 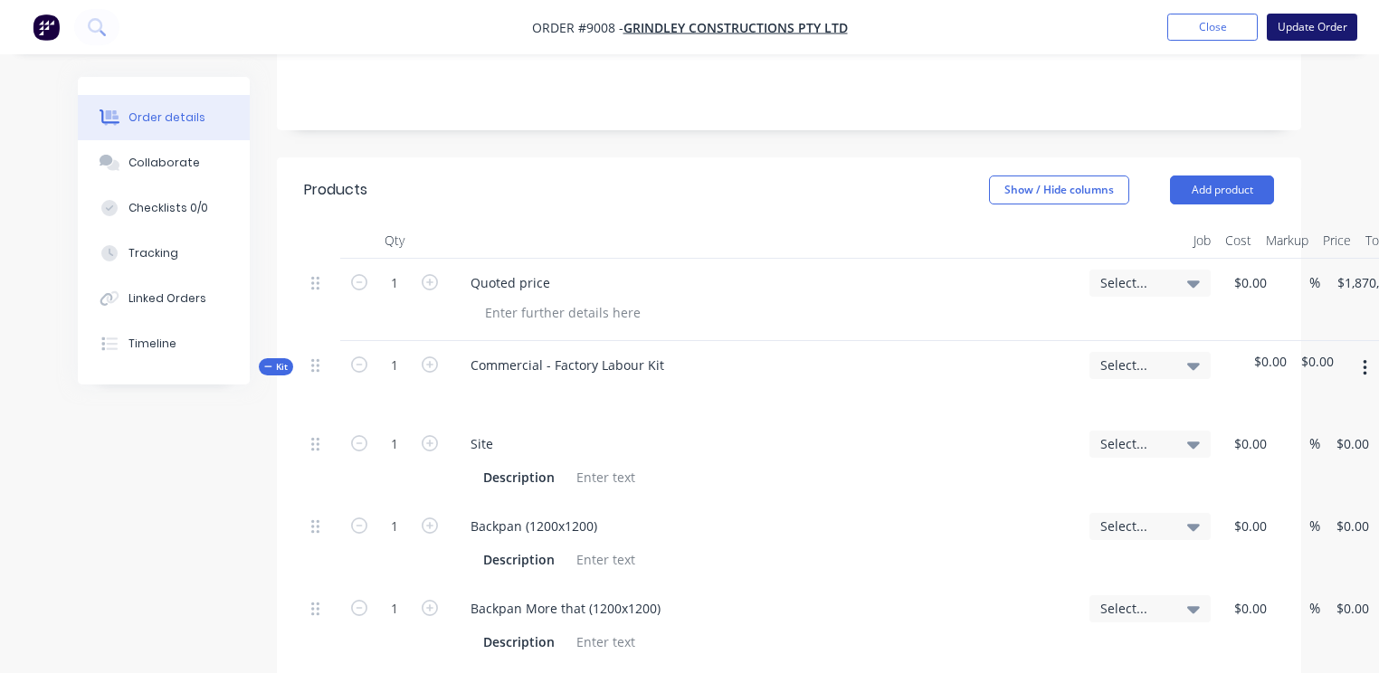 What do you see at coordinates (510, 282) in the screenshot?
I see `div: Quoted price` at bounding box center [510, 282].